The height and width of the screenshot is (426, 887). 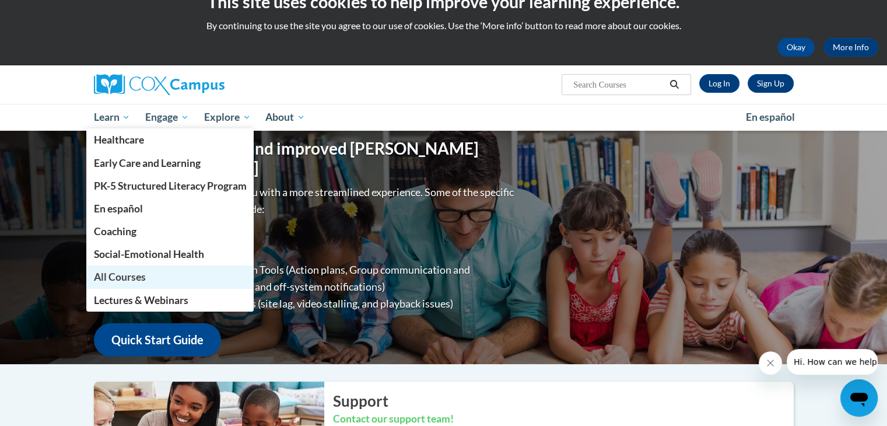 What do you see at coordinates (619, 85) in the screenshot?
I see `input: Search Courses` at bounding box center [619, 85].